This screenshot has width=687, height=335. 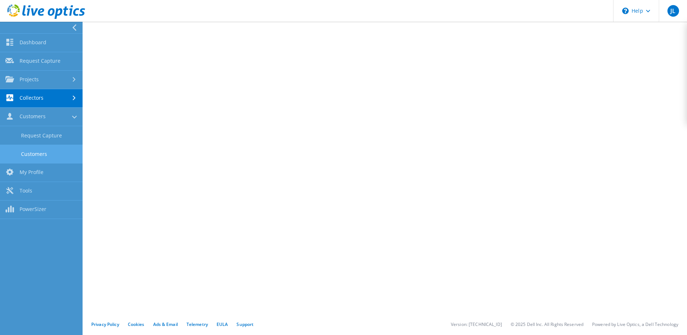 What do you see at coordinates (673, 11) in the screenshot?
I see `span: JL` at bounding box center [673, 11].